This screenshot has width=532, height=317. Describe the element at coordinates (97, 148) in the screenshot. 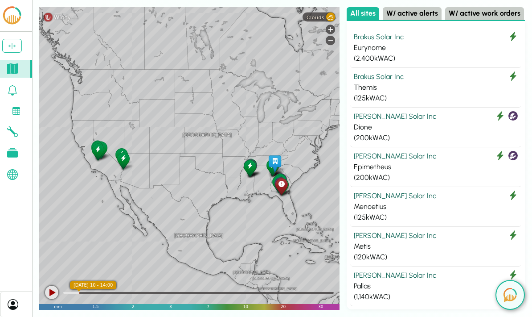

I see `div: Eurybia` at that location.